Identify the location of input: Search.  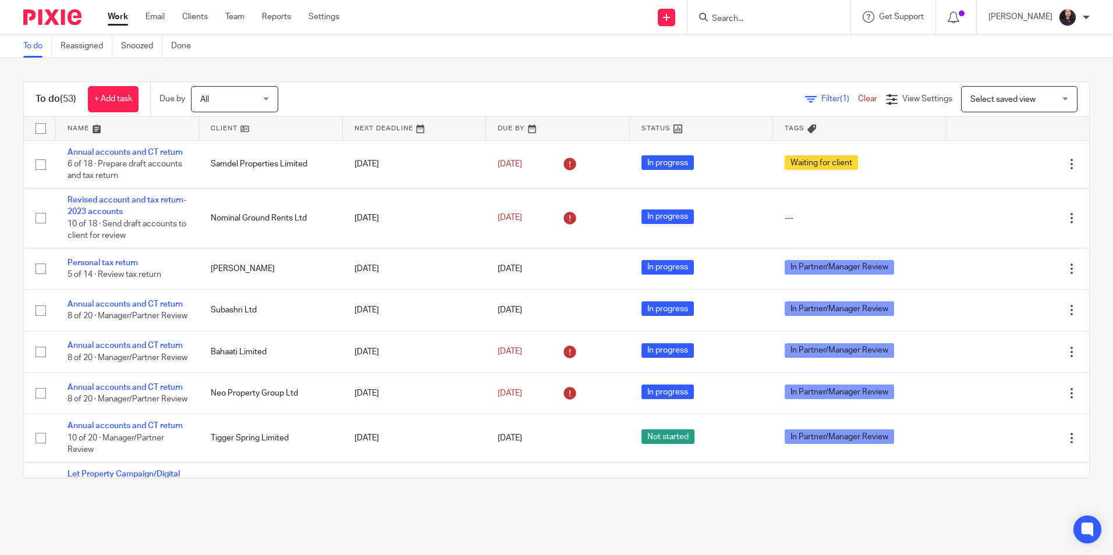
(763, 19).